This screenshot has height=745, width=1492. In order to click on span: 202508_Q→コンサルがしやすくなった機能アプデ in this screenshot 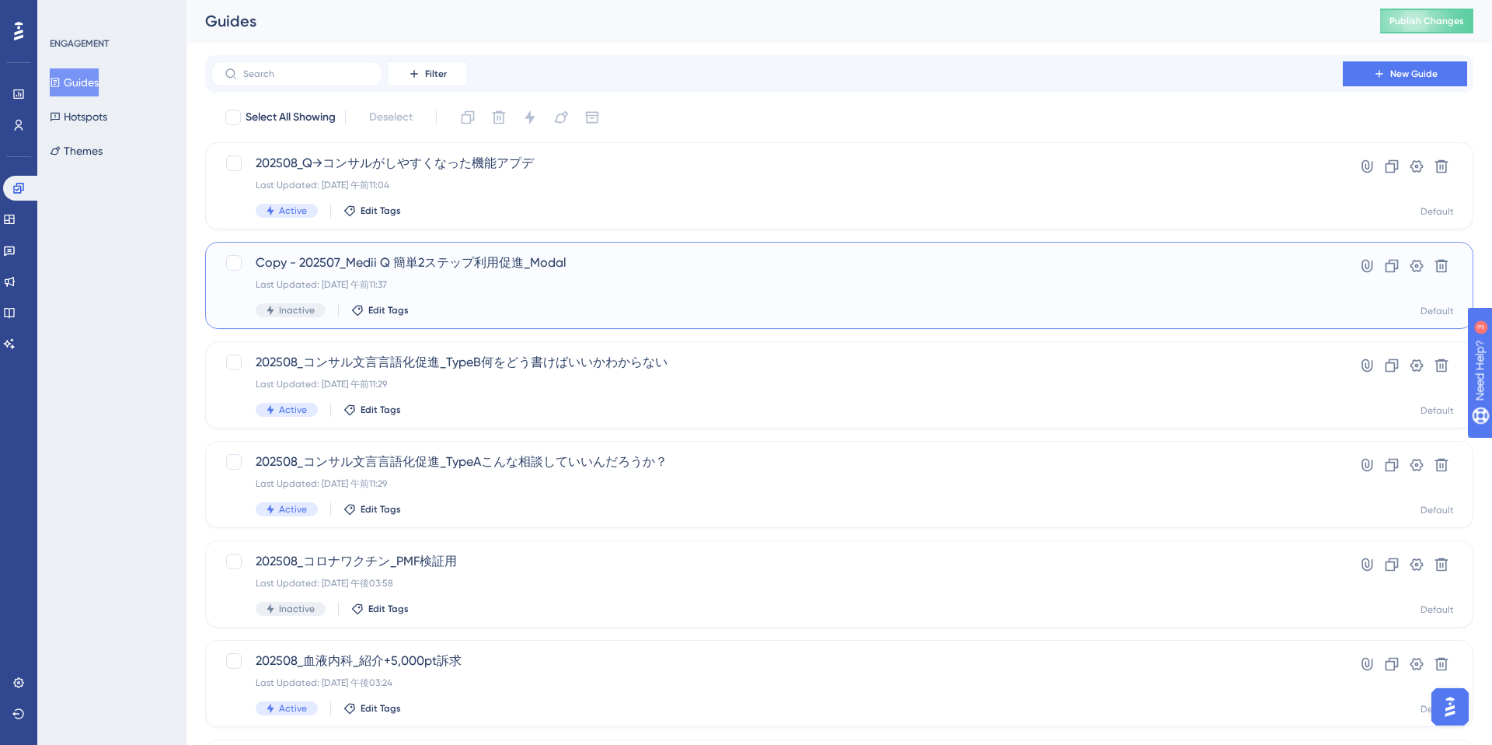, I will do `click(777, 163)`.